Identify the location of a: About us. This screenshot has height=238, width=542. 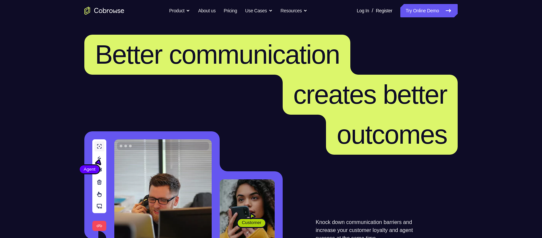
(207, 11).